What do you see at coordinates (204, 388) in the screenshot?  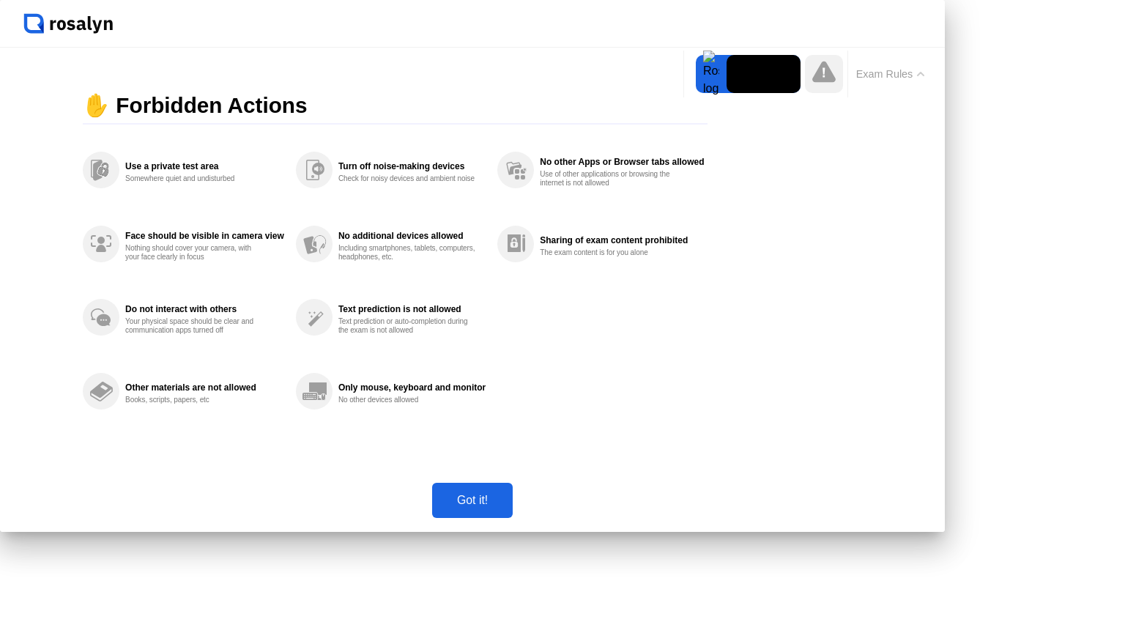 I see `div: Other materials are not allowed` at bounding box center [204, 388].